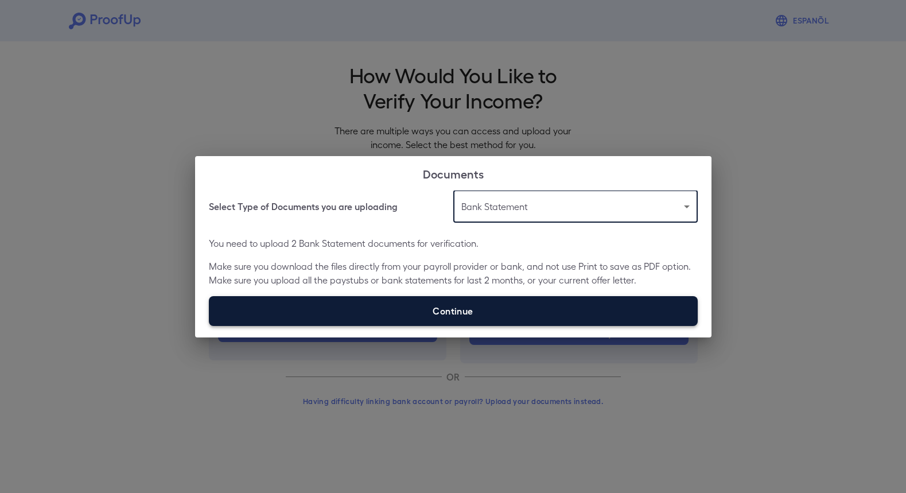  What do you see at coordinates (453, 243) in the screenshot?
I see `p: You need to upload 2 Bank Statement documents for verification.` at bounding box center [453, 243].